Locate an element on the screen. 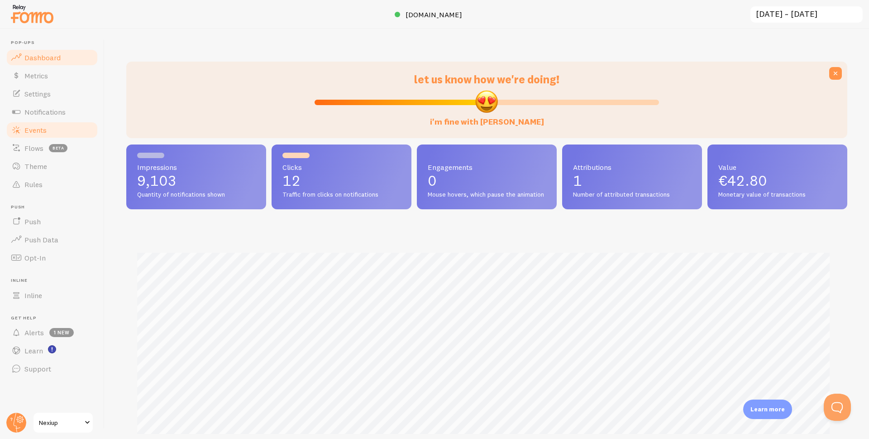 This screenshot has width=869, height=439. span: Learn is located at coordinates (33, 350).